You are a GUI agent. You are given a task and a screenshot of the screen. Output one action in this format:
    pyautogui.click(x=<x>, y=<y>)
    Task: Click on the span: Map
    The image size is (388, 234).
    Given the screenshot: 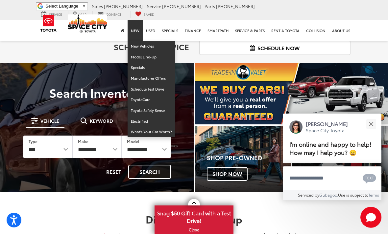 What is the action you would take?
    pyautogui.click(x=83, y=14)
    